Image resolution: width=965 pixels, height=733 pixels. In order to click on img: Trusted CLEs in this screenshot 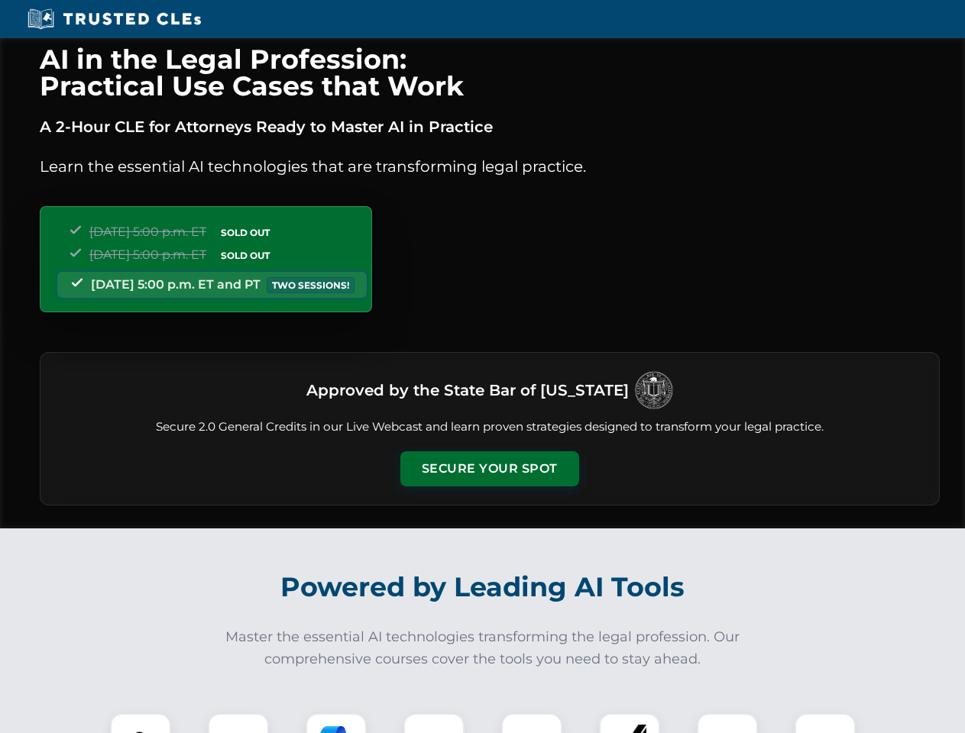, I will do `click(114, 19)`.